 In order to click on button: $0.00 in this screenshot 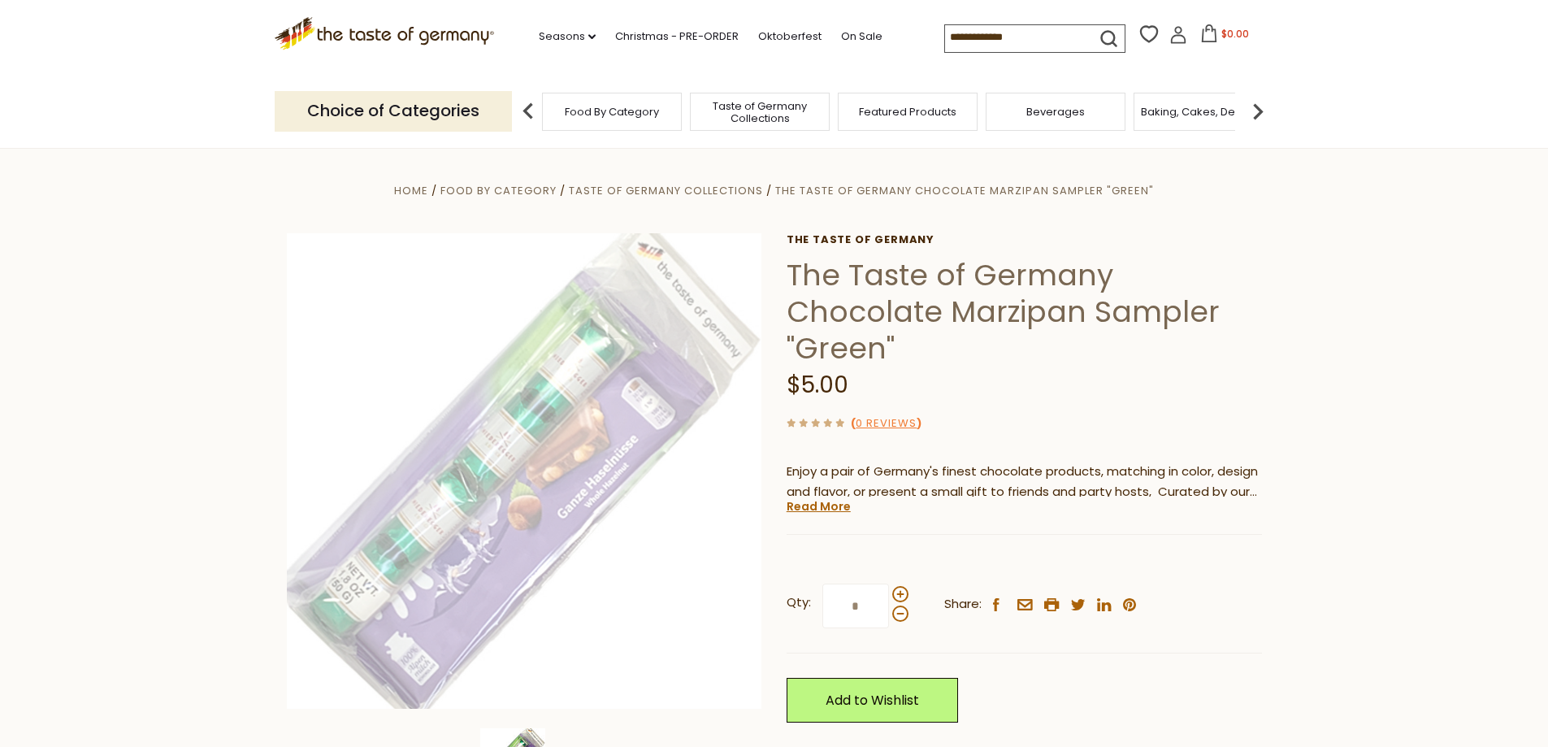, I will do `click(1224, 37)`.